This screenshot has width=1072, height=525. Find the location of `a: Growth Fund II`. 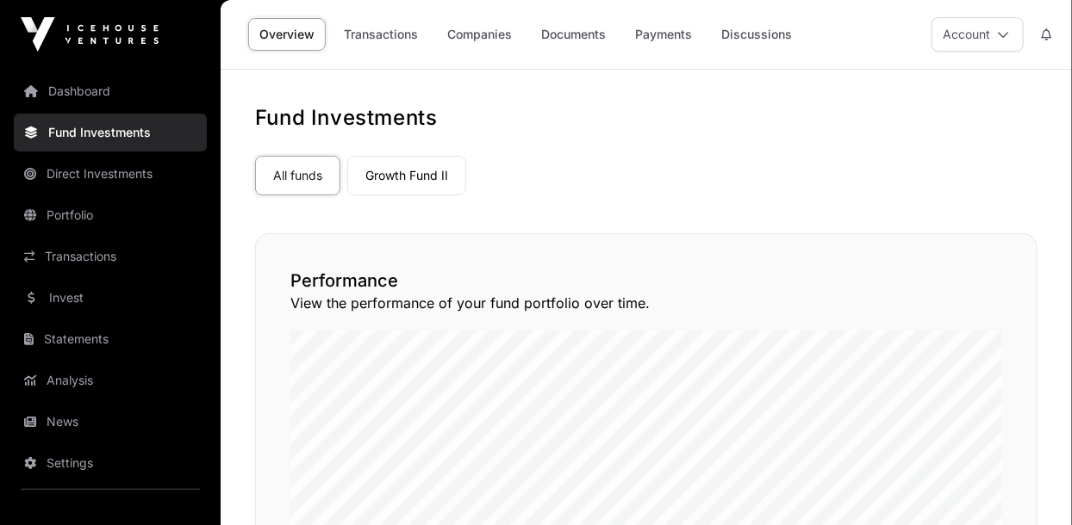

a: Growth Fund II is located at coordinates (407, 176).